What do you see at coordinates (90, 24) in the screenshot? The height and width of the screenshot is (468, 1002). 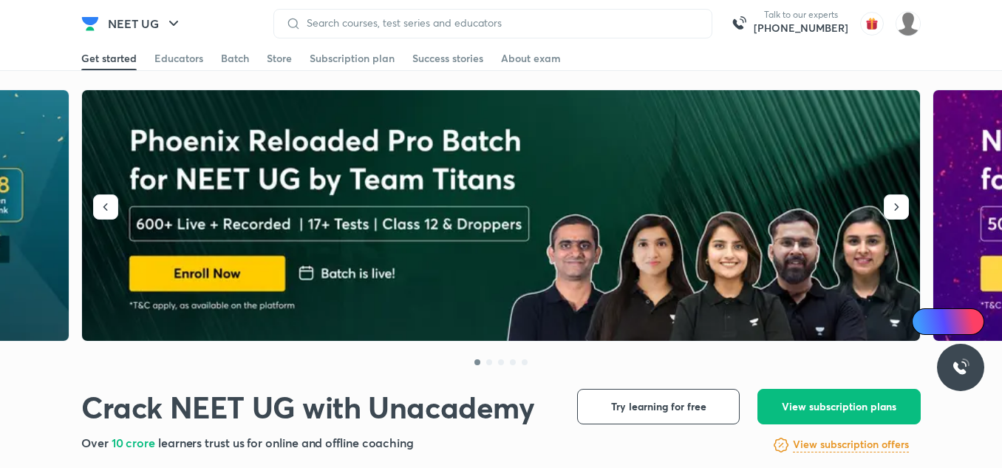 I see `img: Company Logo` at bounding box center [90, 24].